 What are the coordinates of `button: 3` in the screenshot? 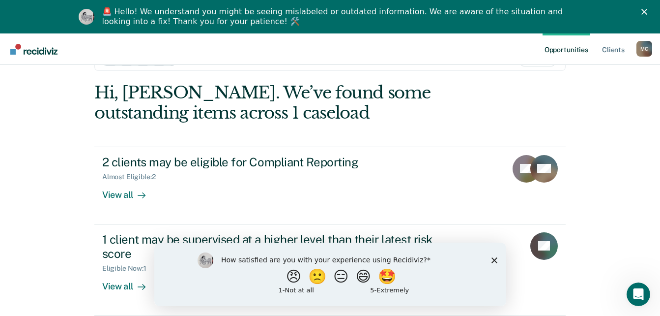 It's located at (187, 34).